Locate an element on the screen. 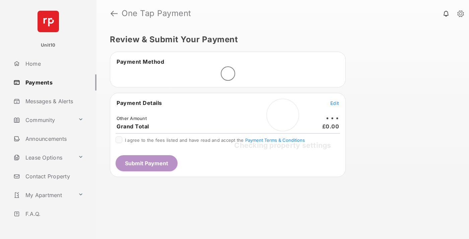 The image size is (469, 239). img: svg+xml;base64,PHN2ZyB4bWxucz0iaHR0cDovL3d3dy53My5vcmcvMjAwMC9zdmciIHdpZHRoPSI2NCIgaGVpZ2h0PSI2NC... is located at coordinates (48, 21).